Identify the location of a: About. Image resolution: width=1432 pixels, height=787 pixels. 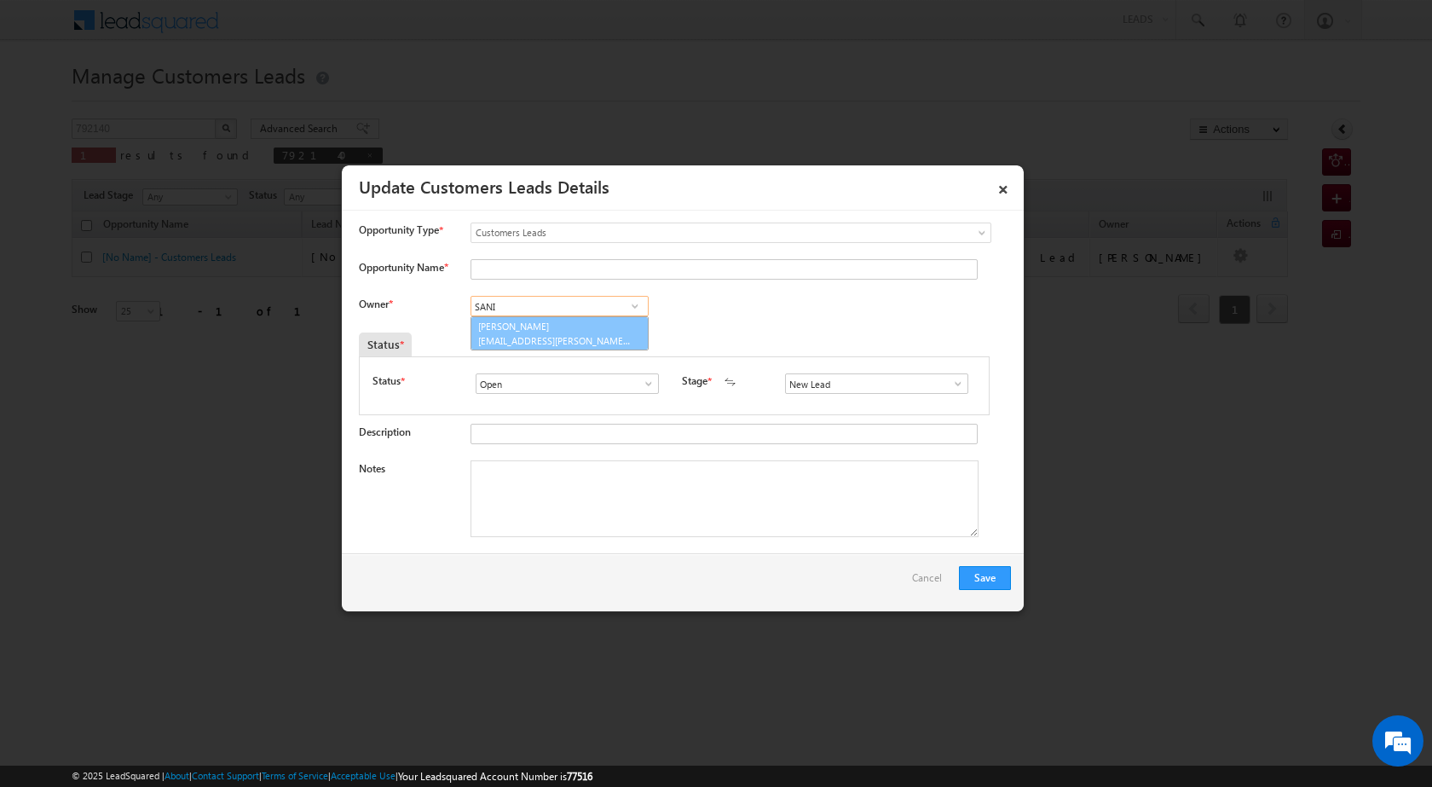
(176, 775).